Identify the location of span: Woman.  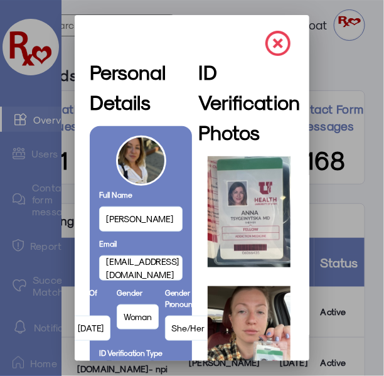
(137, 316).